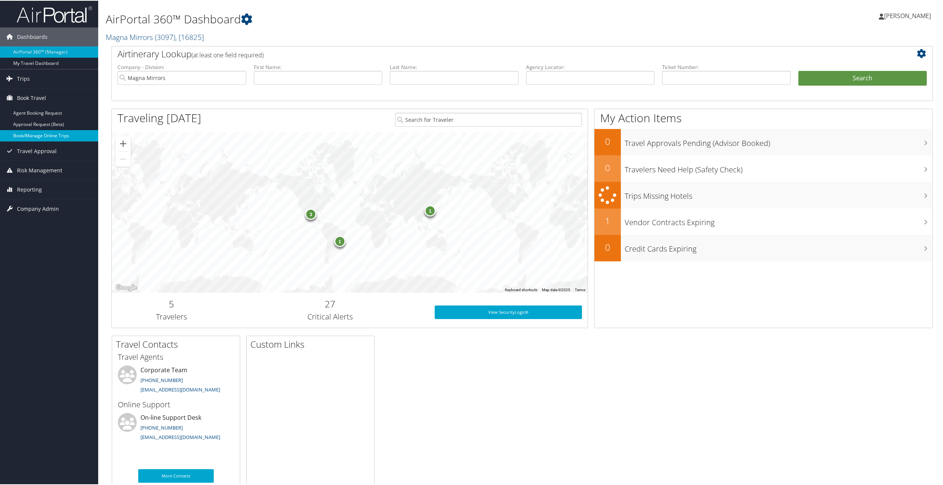  I want to click on button: Keyboard shortcuts, so click(521, 290).